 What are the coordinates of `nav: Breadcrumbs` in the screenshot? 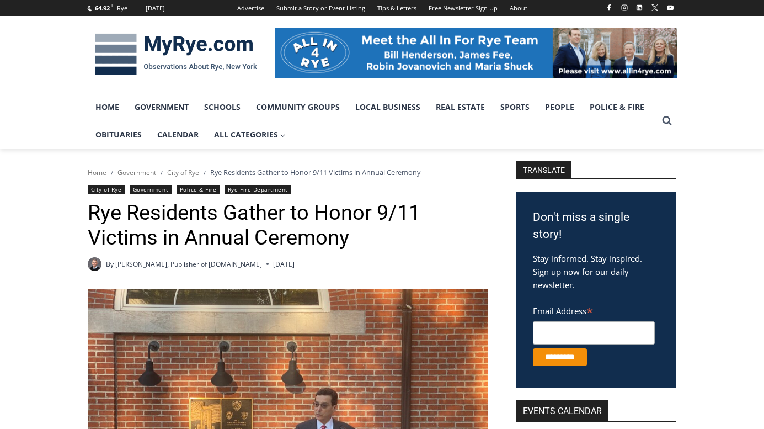 It's located at (288, 172).